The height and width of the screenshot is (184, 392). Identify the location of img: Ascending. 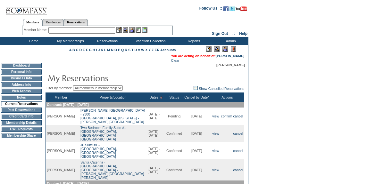
(160, 98).